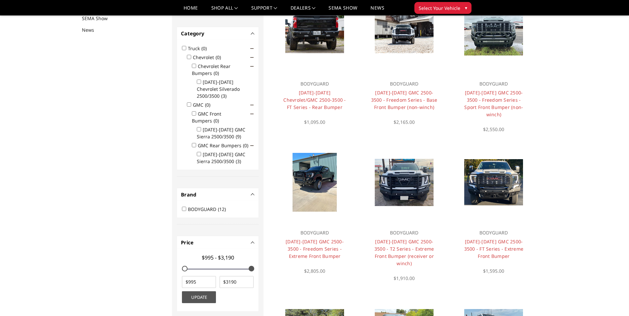  Describe the element at coordinates (314, 271) in the screenshot. I see `span: $2,805.00` at that location.